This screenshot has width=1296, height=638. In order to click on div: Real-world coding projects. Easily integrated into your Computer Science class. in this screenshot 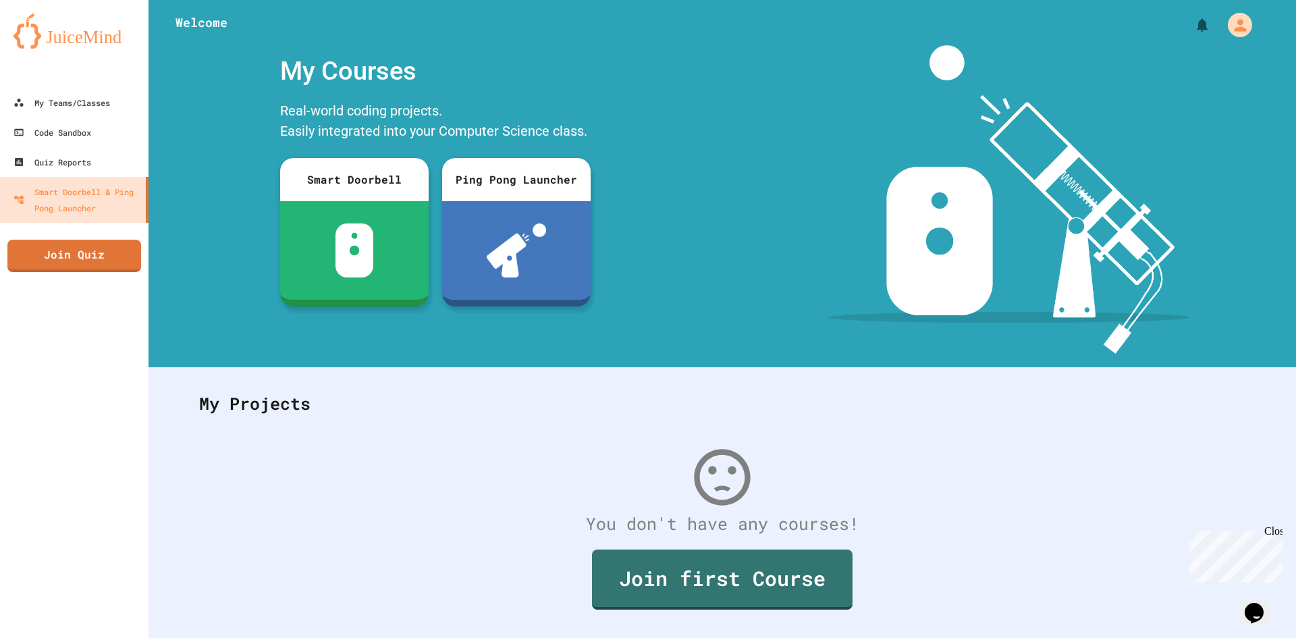, I will do `click(436, 122)`.